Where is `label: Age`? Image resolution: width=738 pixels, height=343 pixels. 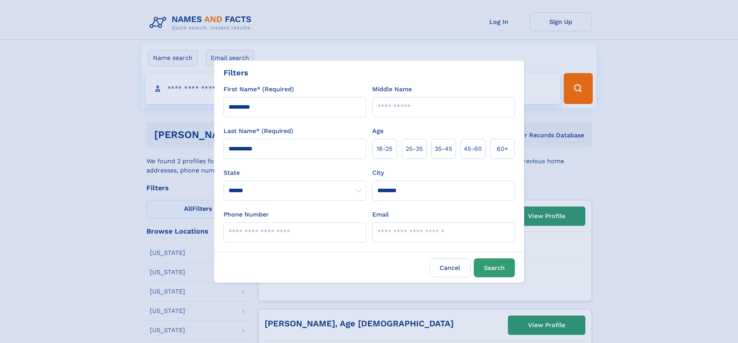 label: Age is located at coordinates (378, 131).